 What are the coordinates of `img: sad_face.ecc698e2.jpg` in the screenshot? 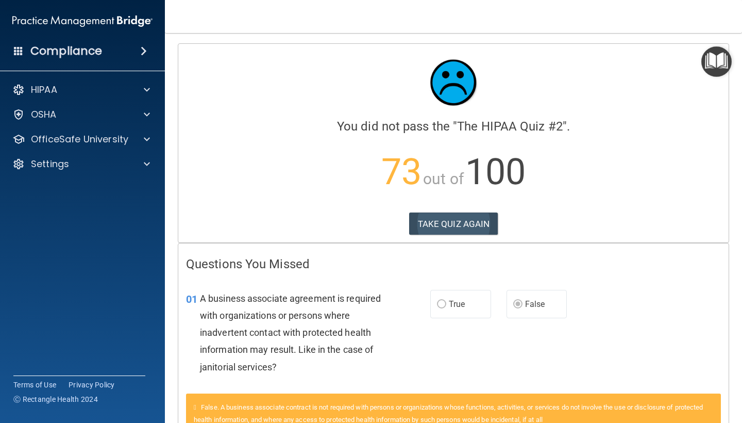 It's located at (454, 82).